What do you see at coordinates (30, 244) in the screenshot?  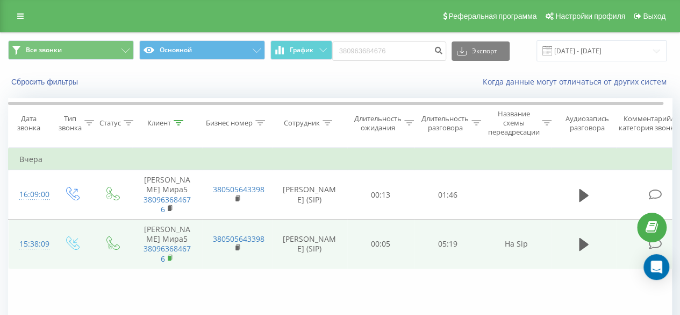 I see `div: 15:38:09` at bounding box center [30, 244].